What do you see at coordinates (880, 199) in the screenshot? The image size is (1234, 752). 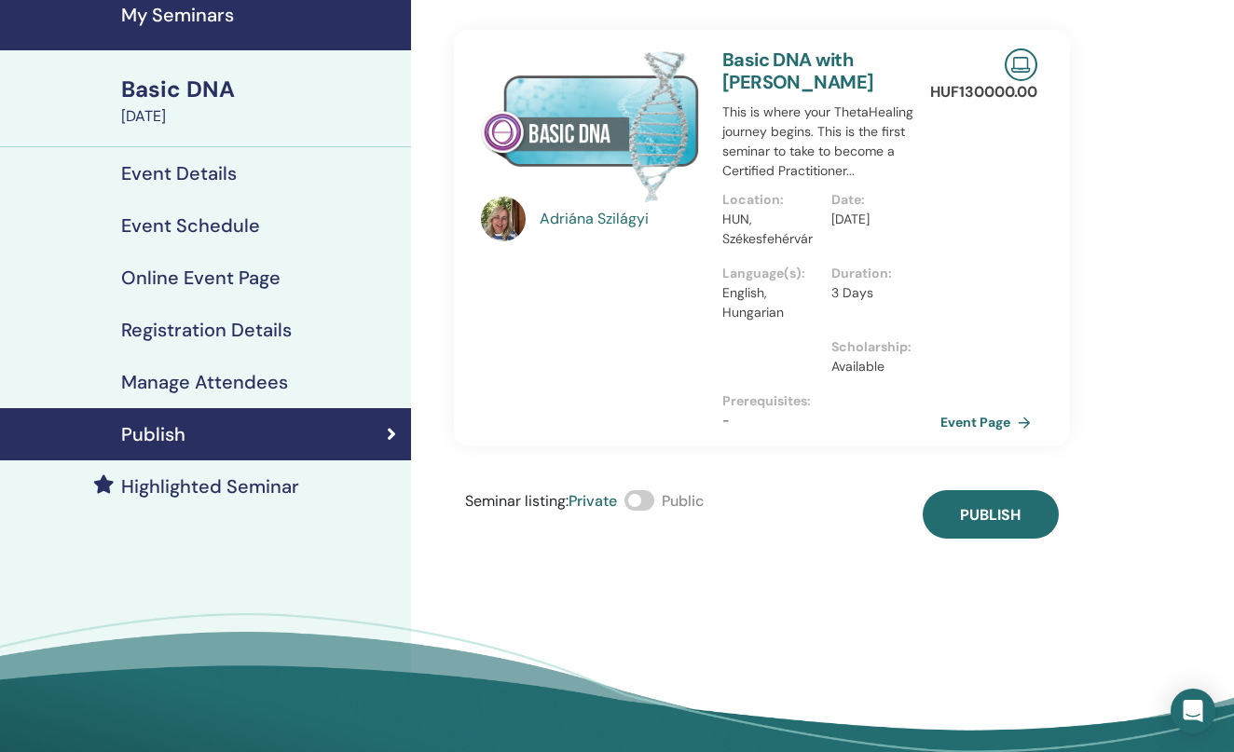 I see `p: Date :` at bounding box center [880, 199].